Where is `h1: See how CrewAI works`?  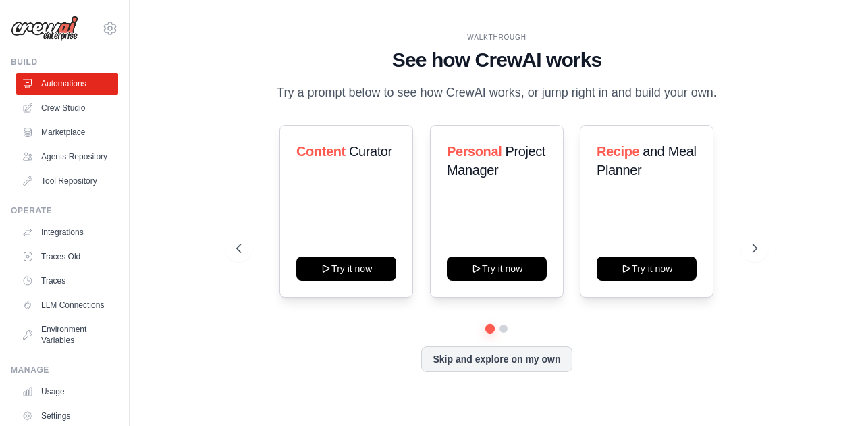 h1: See how CrewAI works is located at coordinates (496, 60).